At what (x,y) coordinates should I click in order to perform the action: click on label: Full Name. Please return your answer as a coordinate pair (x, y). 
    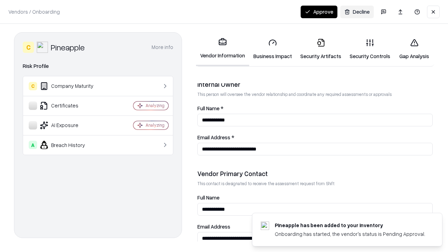
    Looking at the image, I should click on (315, 198).